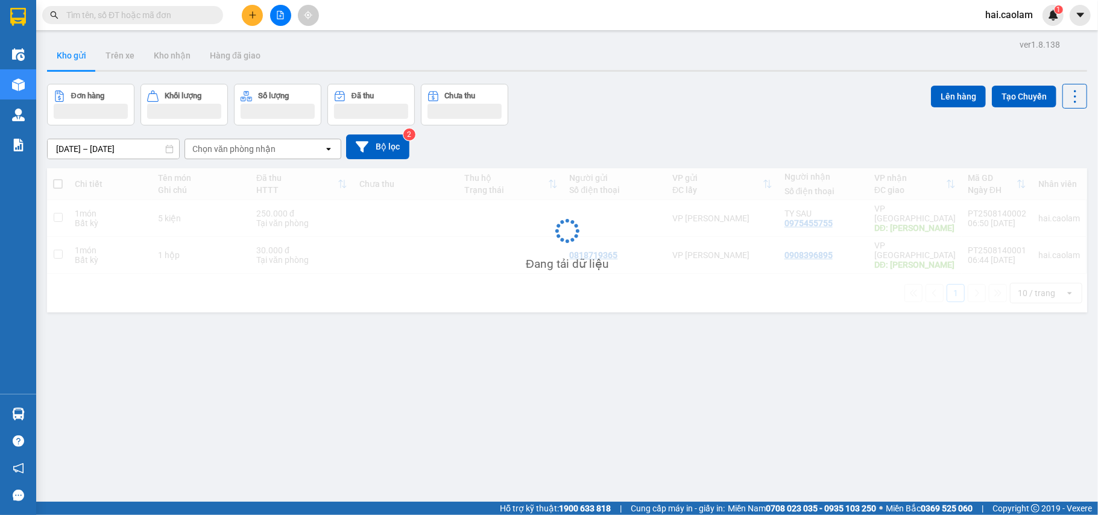  Describe the element at coordinates (280, 15) in the screenshot. I see `span: file-add` at that location.